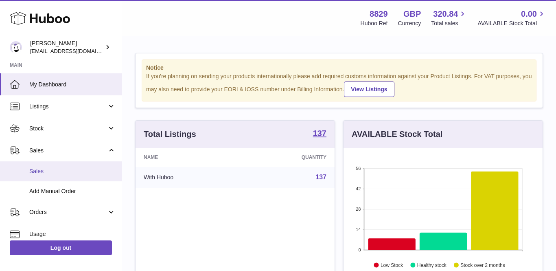 This screenshot has height=271, width=556. I want to click on span: AVAILABLE Stock Total, so click(512, 23).